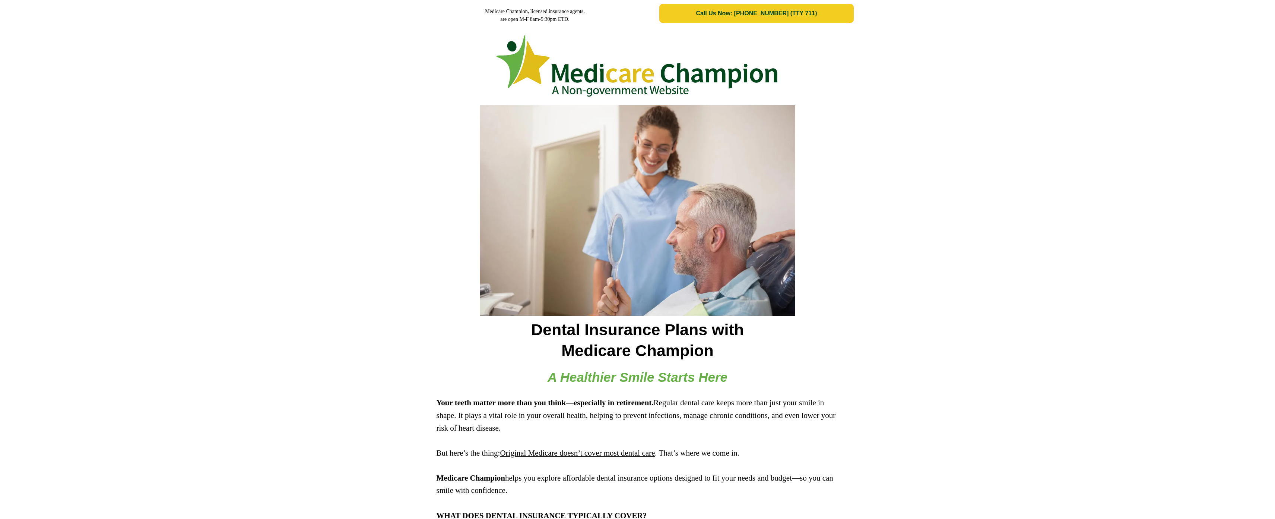 Image resolution: width=1275 pixels, height=519 pixels. I want to click on h1: Medicare Champion, so click(638, 351).